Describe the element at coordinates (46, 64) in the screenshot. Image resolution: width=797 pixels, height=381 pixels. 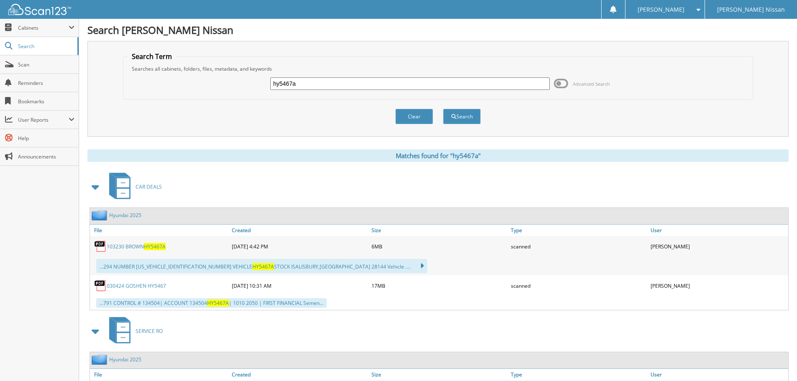
I see `span: Scan` at that location.